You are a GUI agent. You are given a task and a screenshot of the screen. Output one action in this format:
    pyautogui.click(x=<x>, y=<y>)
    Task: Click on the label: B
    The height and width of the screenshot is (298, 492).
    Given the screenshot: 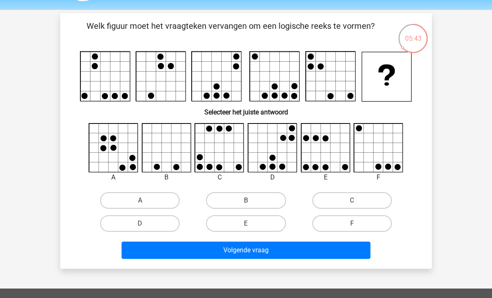 What is the action you would take?
    pyautogui.click(x=245, y=201)
    